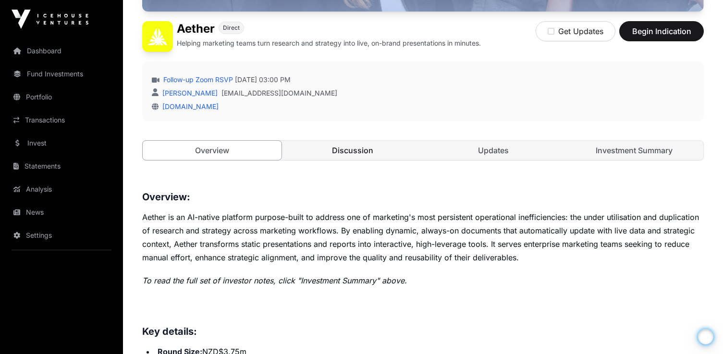  Describe the element at coordinates (62, 212) in the screenshot. I see `a: News` at that location.